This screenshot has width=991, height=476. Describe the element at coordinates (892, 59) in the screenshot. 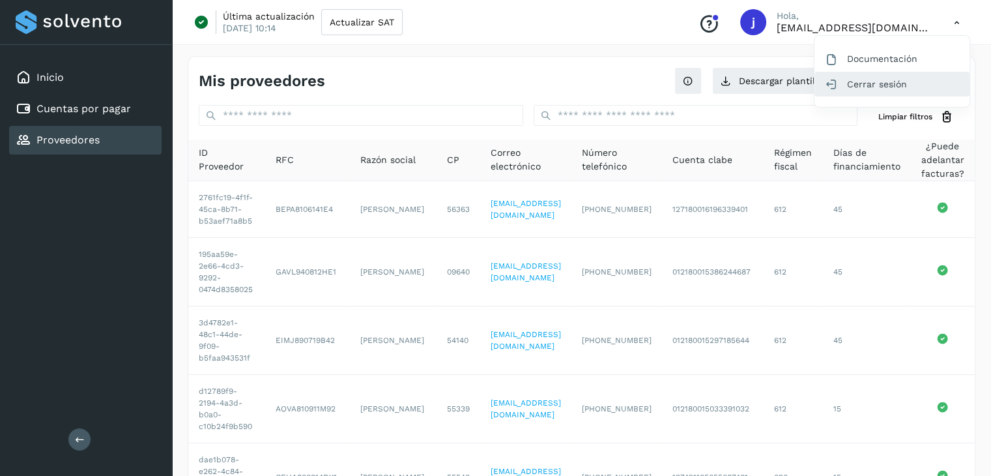

I see `div: Documentación` at that location.